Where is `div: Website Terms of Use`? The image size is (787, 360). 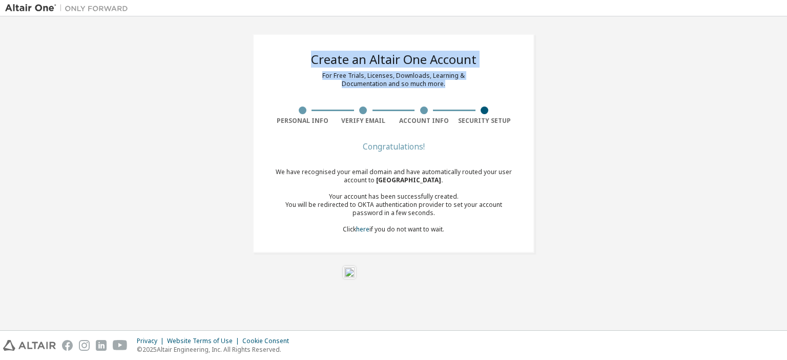 div: Website Terms of Use is located at coordinates (204, 341).